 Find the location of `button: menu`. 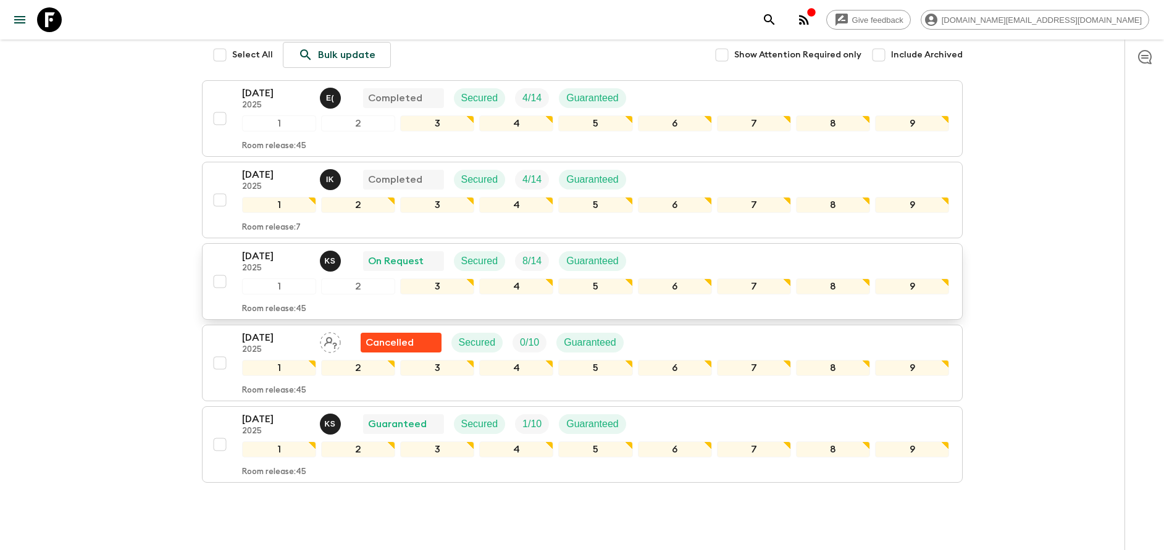

button: menu is located at coordinates (20, 20).